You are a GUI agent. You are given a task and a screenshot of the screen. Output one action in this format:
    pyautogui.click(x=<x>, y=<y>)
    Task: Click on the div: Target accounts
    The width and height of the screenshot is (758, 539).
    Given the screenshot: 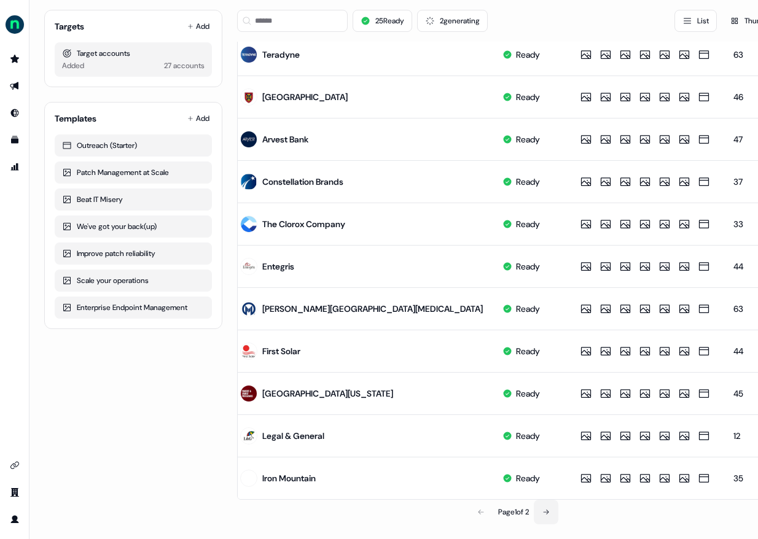 What is the action you would take?
    pyautogui.click(x=133, y=53)
    